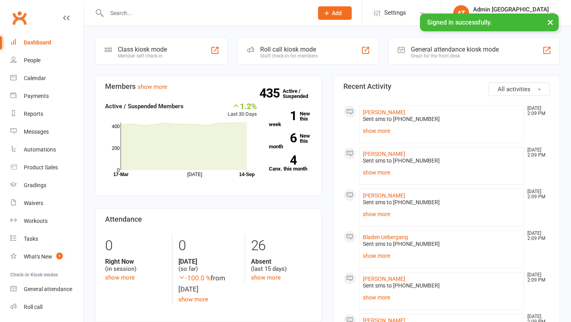  I want to click on a: 1New this week, so click(290, 119).